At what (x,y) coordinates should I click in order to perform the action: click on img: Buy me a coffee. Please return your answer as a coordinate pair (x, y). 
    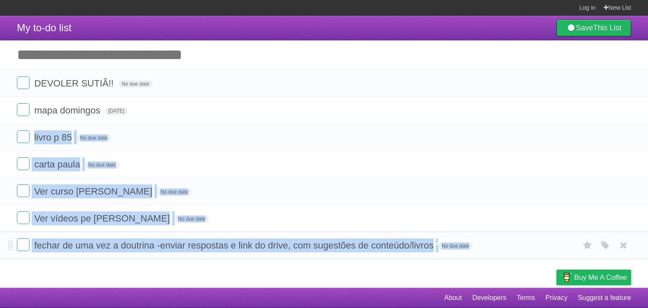
    Looking at the image, I should click on (566, 277).